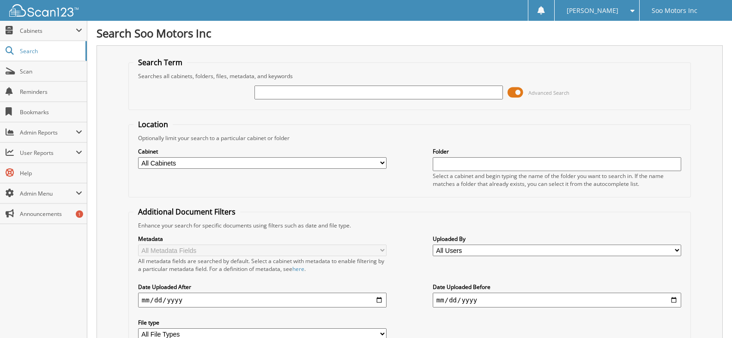  Describe the element at coordinates (187, 212) in the screenshot. I see `legend: Additional Document Filters` at that location.